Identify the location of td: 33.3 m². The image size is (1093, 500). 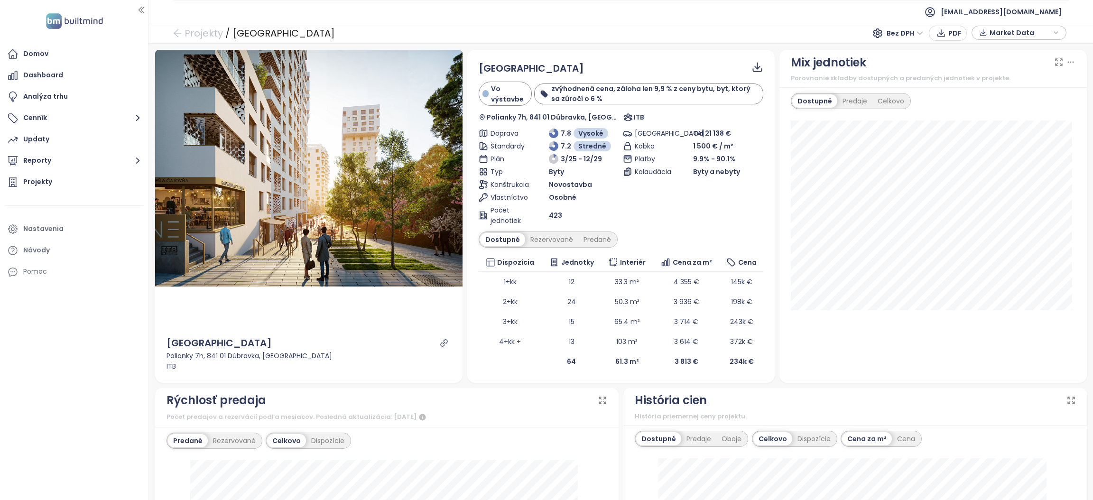
(627, 282).